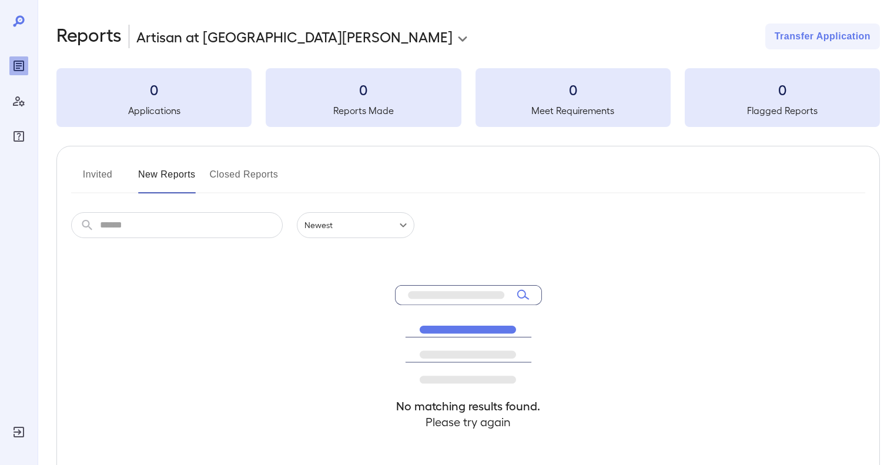 Image resolution: width=894 pixels, height=465 pixels. I want to click on h4: No matching results found., so click(468, 405).